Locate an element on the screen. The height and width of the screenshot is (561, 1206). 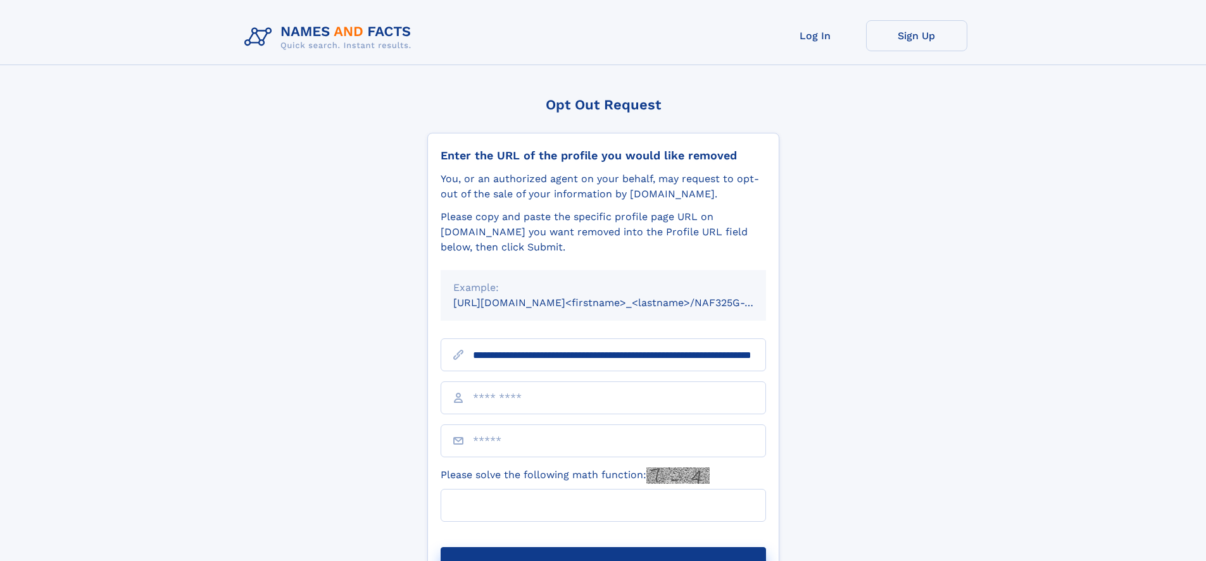
a: Log In is located at coordinates (815, 35).